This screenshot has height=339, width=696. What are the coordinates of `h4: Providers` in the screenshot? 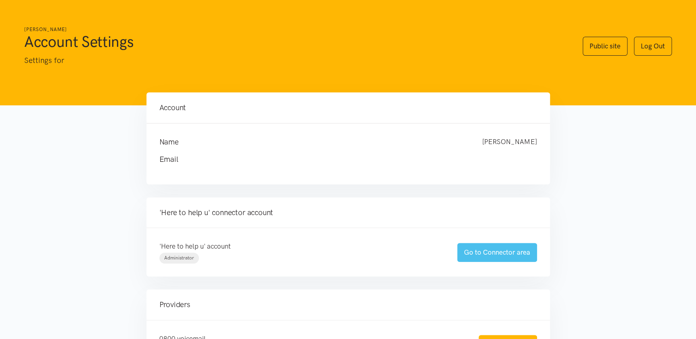 It's located at (348, 305).